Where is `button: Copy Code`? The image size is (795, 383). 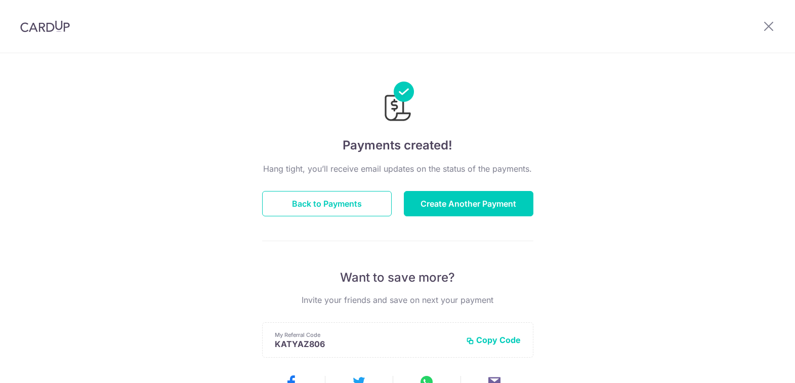
button: Copy Code is located at coordinates (494, 340).